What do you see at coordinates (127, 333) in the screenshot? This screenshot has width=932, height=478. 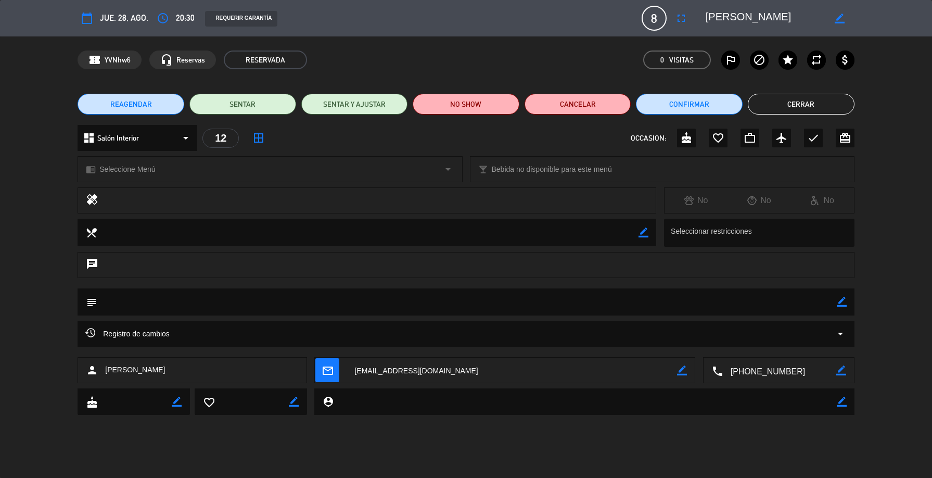 I see `span: Registro de cambios` at bounding box center [127, 333].